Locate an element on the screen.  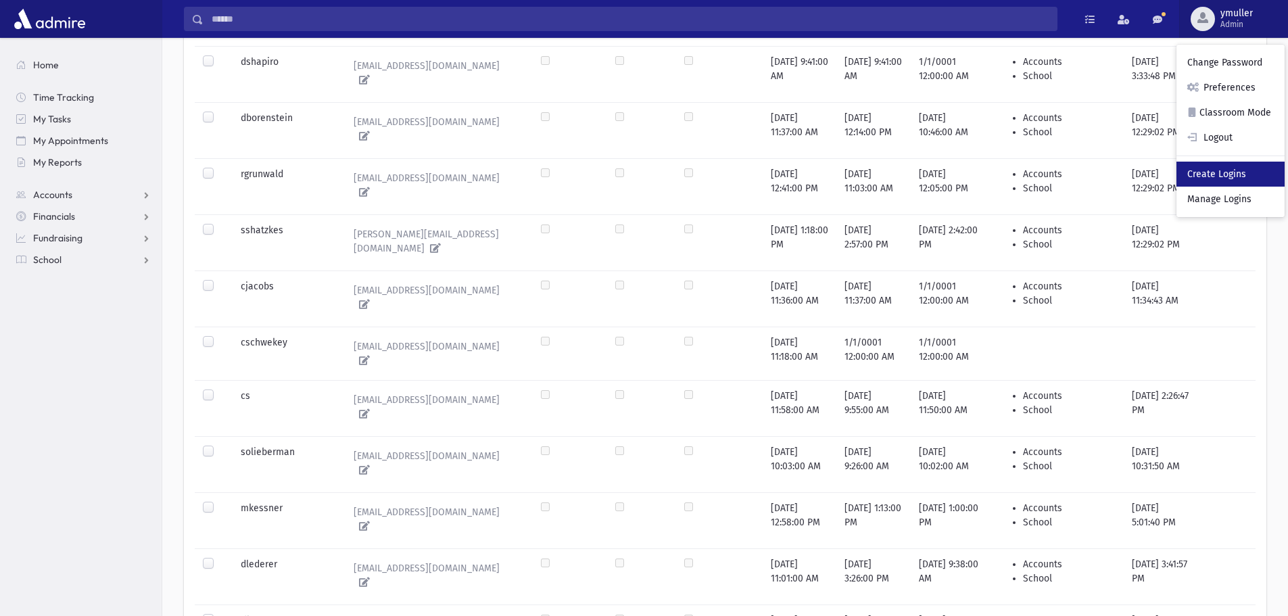
a: Fundraising is located at coordinates (83, 238).